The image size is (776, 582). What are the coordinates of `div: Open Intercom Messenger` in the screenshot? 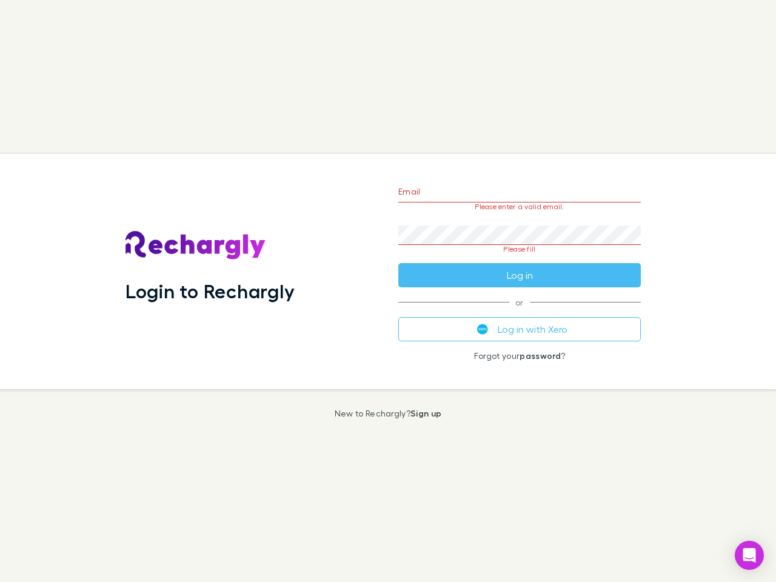 It's located at (750, 556).